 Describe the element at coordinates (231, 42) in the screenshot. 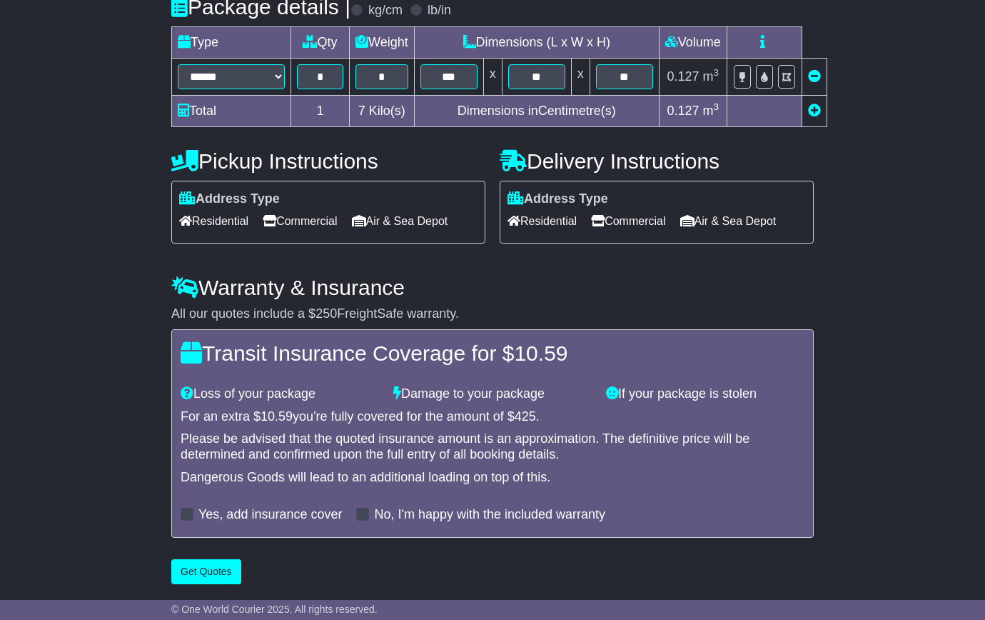

I see `td: Type` at that location.